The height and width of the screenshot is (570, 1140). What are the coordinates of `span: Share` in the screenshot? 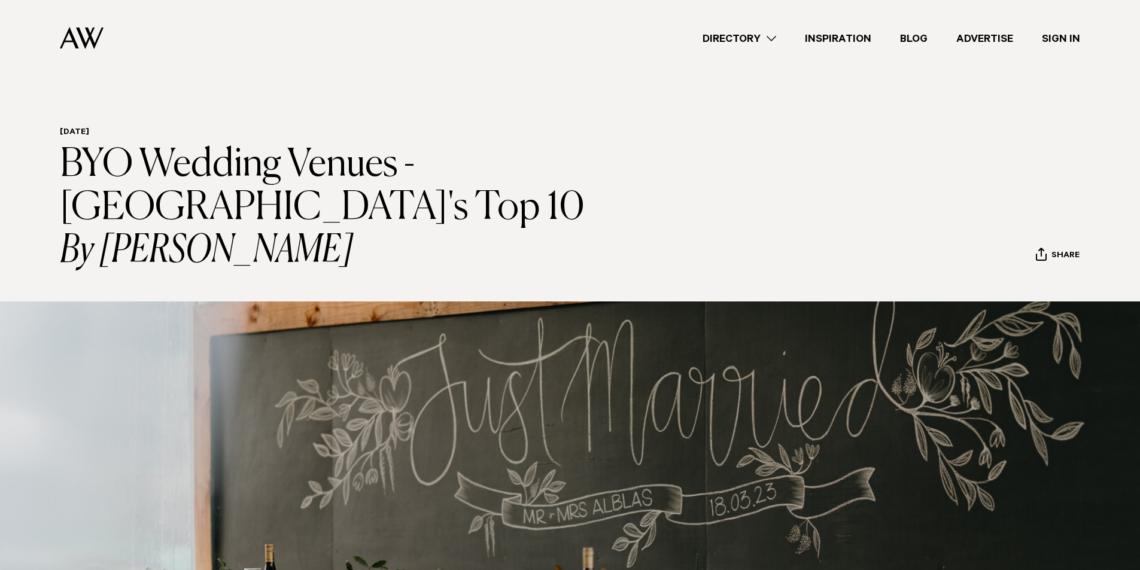 It's located at (1065, 256).